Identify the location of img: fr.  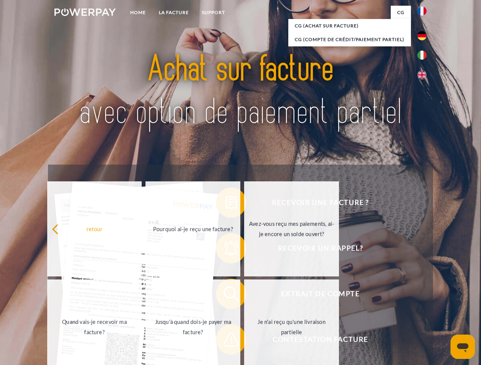
(422, 11).